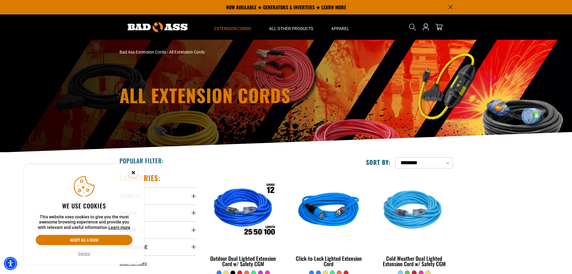 The image size is (572, 274). I want to click on a: Bad Ass Extension Cords, so click(143, 52).